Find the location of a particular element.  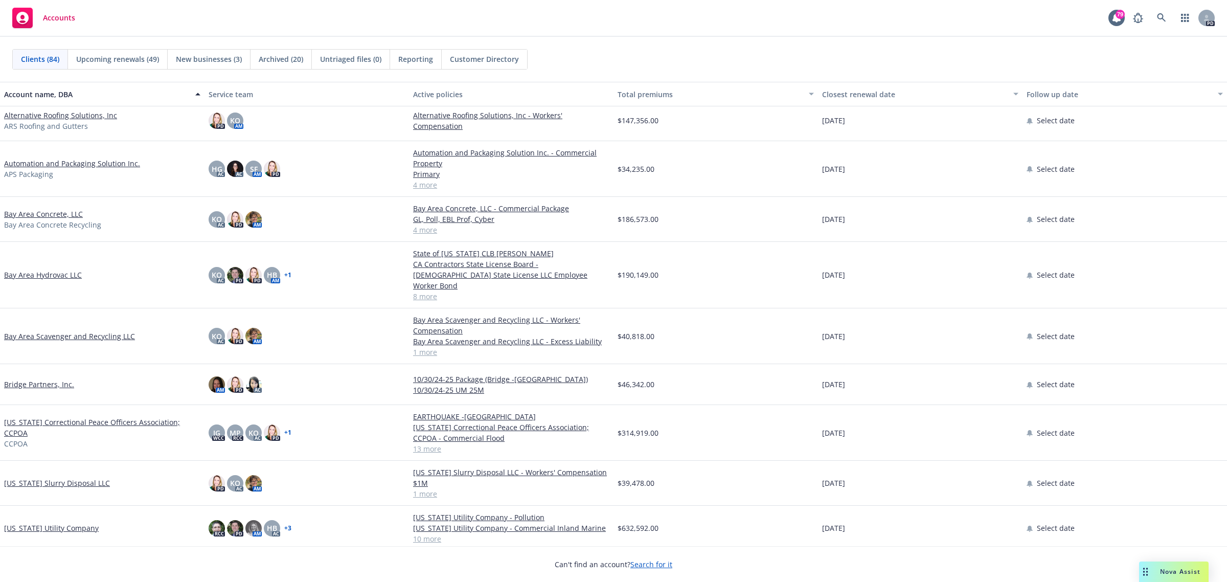

span: CCPOA is located at coordinates (16, 443).